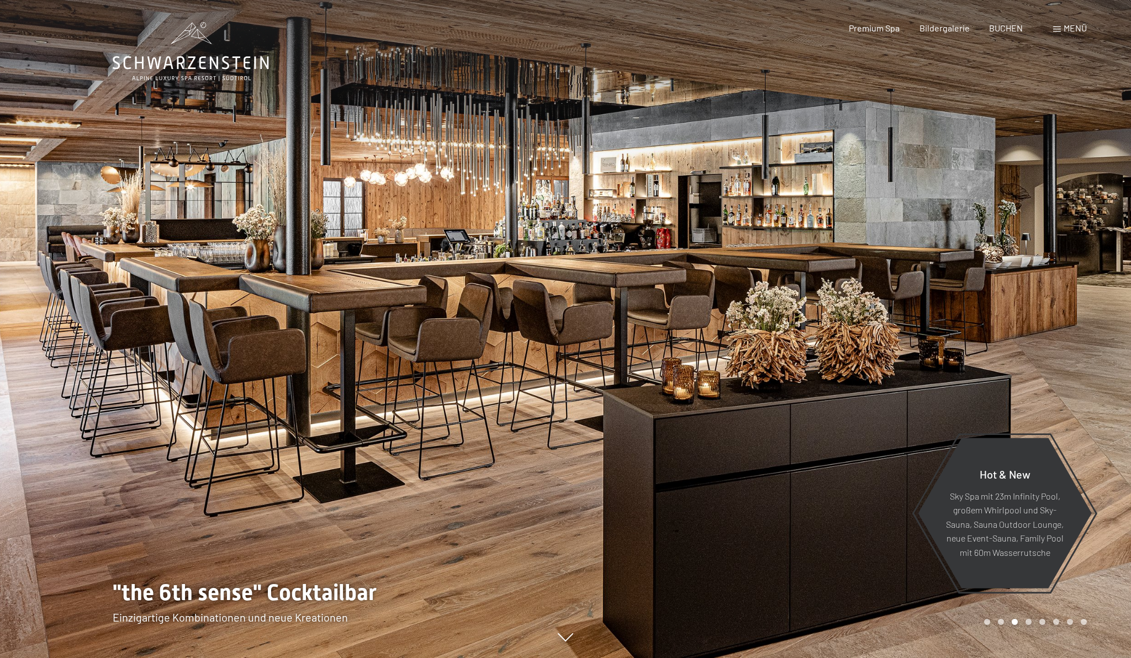 The width and height of the screenshot is (1131, 658). What do you see at coordinates (1042, 622) in the screenshot?
I see `div: Carousel Page 5` at bounding box center [1042, 622].